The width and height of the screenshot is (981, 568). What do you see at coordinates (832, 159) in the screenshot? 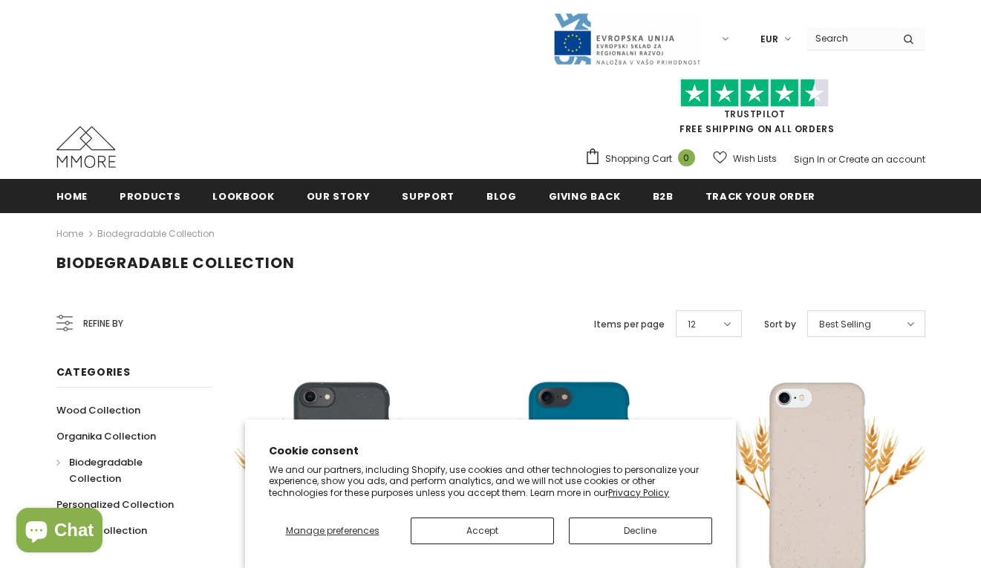
I see `span: or` at bounding box center [832, 159].